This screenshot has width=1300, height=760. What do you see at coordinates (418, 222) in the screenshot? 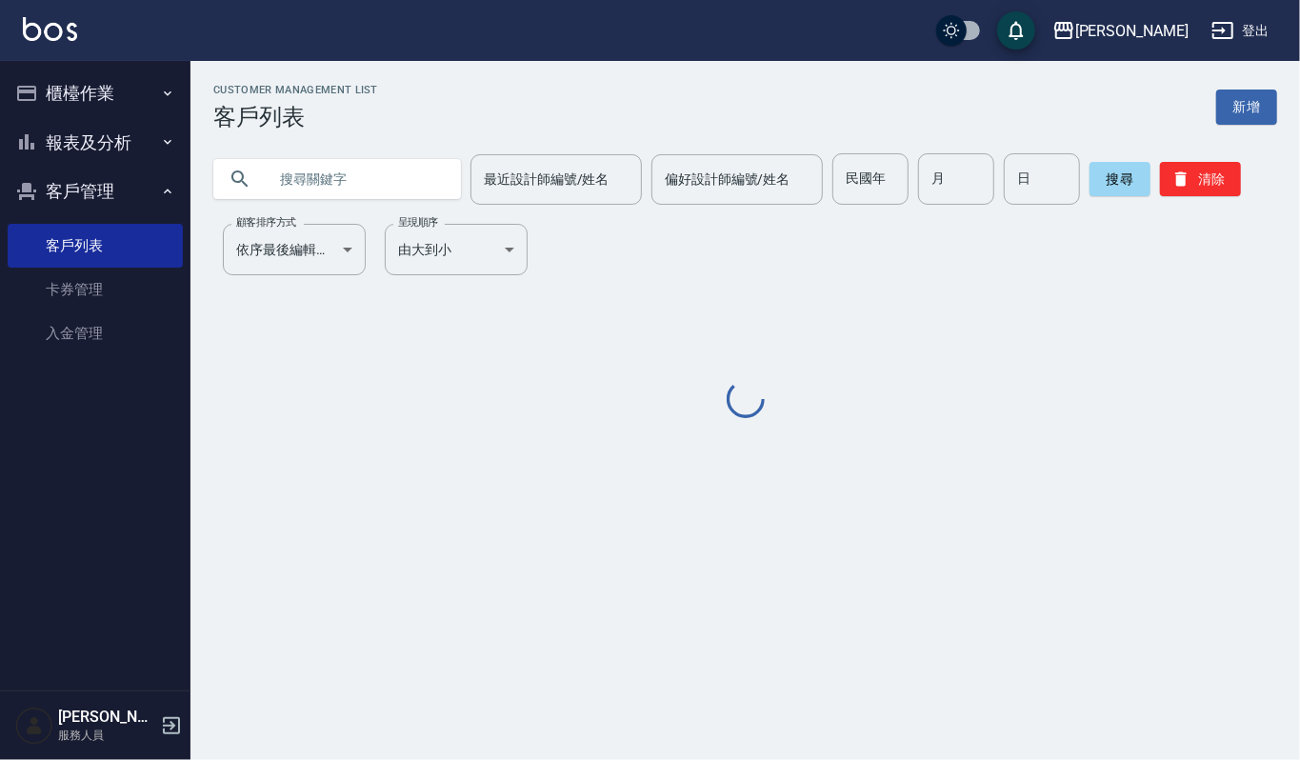
I see `label: 呈現順序` at bounding box center [418, 222].